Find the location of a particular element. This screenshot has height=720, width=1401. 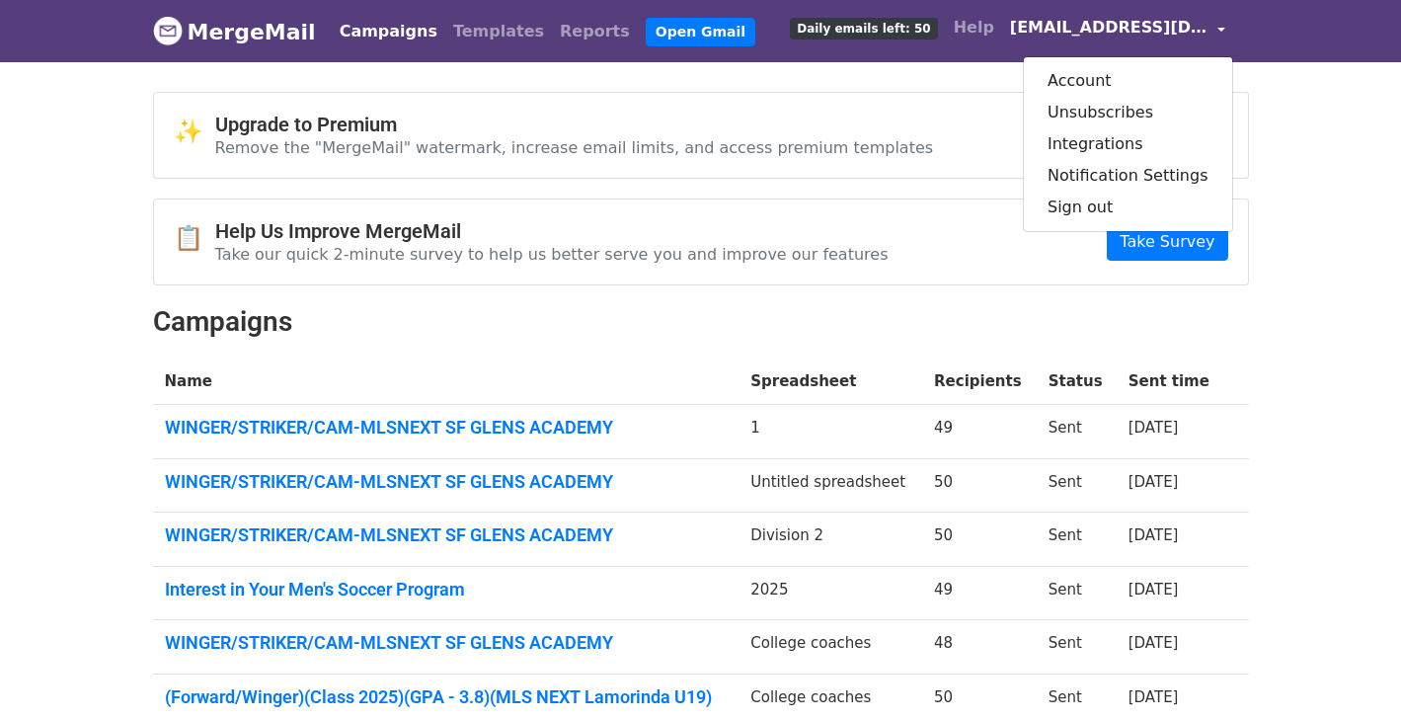

td: 1 is located at coordinates (830, 432).